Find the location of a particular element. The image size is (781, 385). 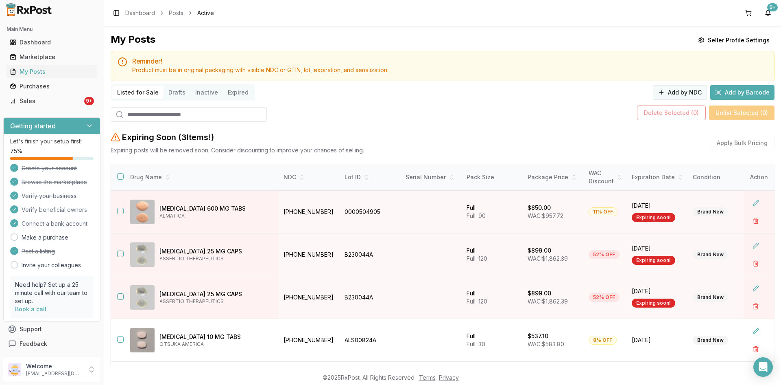

p: ALMATICA is located at coordinates (216, 216).